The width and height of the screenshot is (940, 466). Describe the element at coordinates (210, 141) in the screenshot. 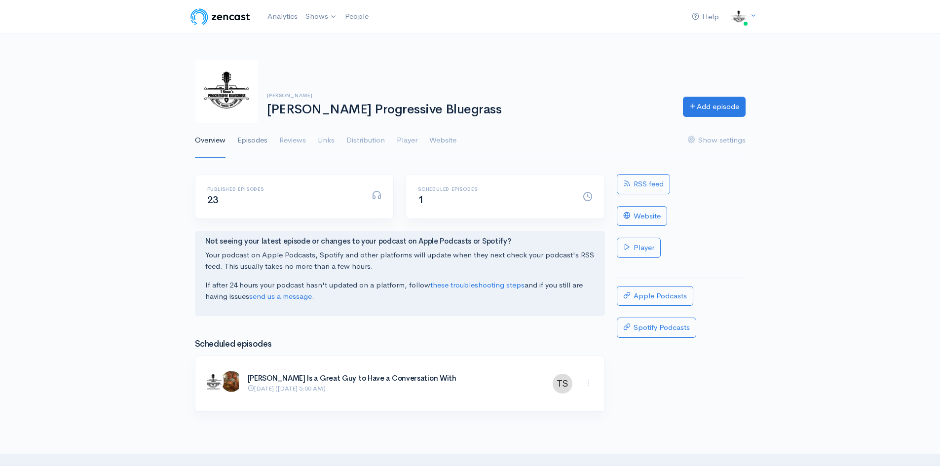

I see `a: Overview` at that location.